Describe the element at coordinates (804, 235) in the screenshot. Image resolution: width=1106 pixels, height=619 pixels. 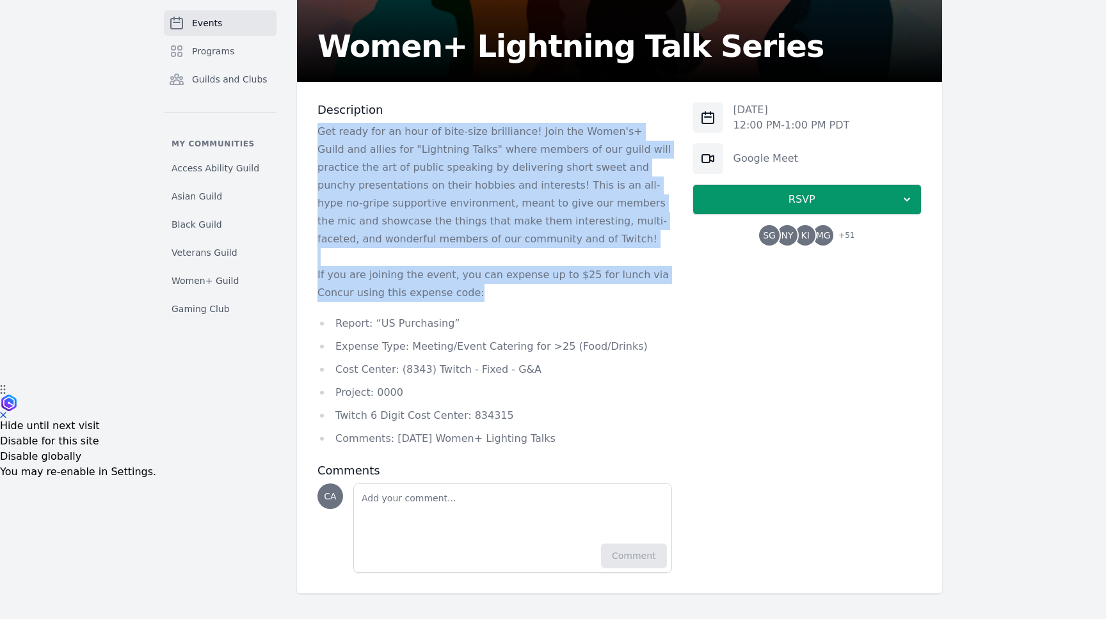
I see `span: KI` at that location.